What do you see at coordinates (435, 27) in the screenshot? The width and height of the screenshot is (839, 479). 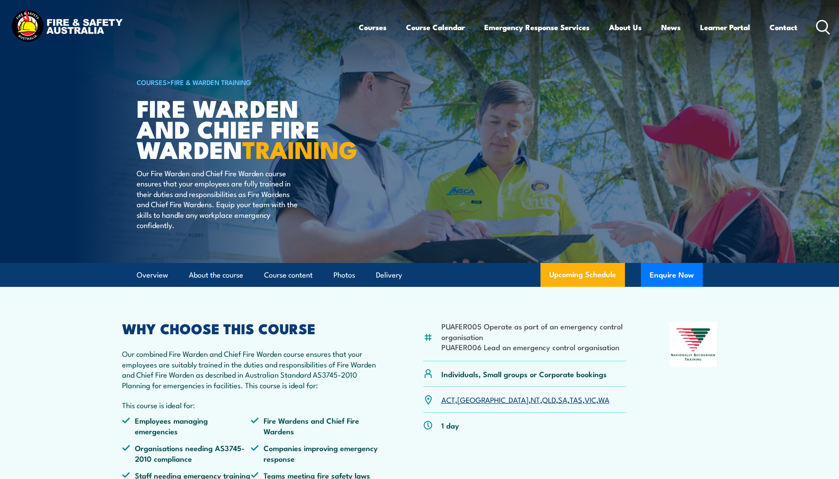 I see `a: Course Calendar` at bounding box center [435, 27].